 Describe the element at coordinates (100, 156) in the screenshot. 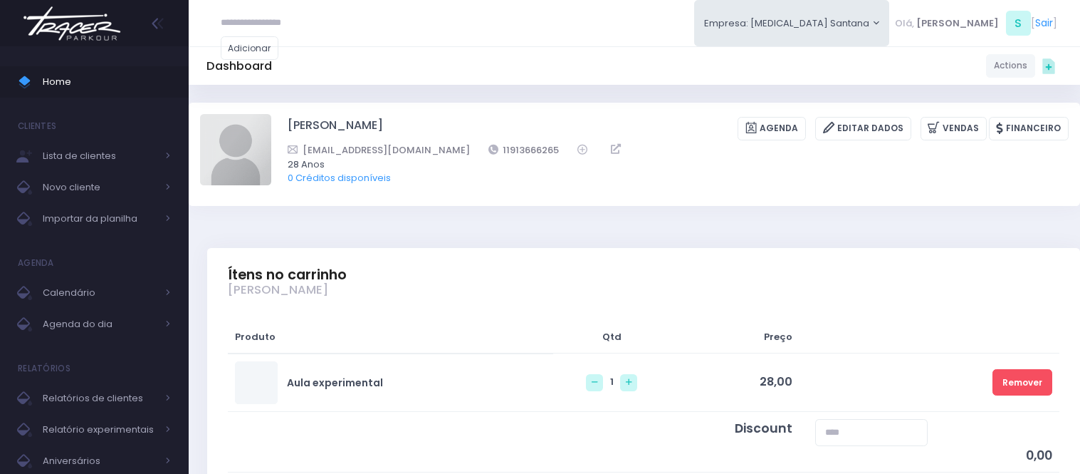

I see `span: Lista de clientes` at that location.